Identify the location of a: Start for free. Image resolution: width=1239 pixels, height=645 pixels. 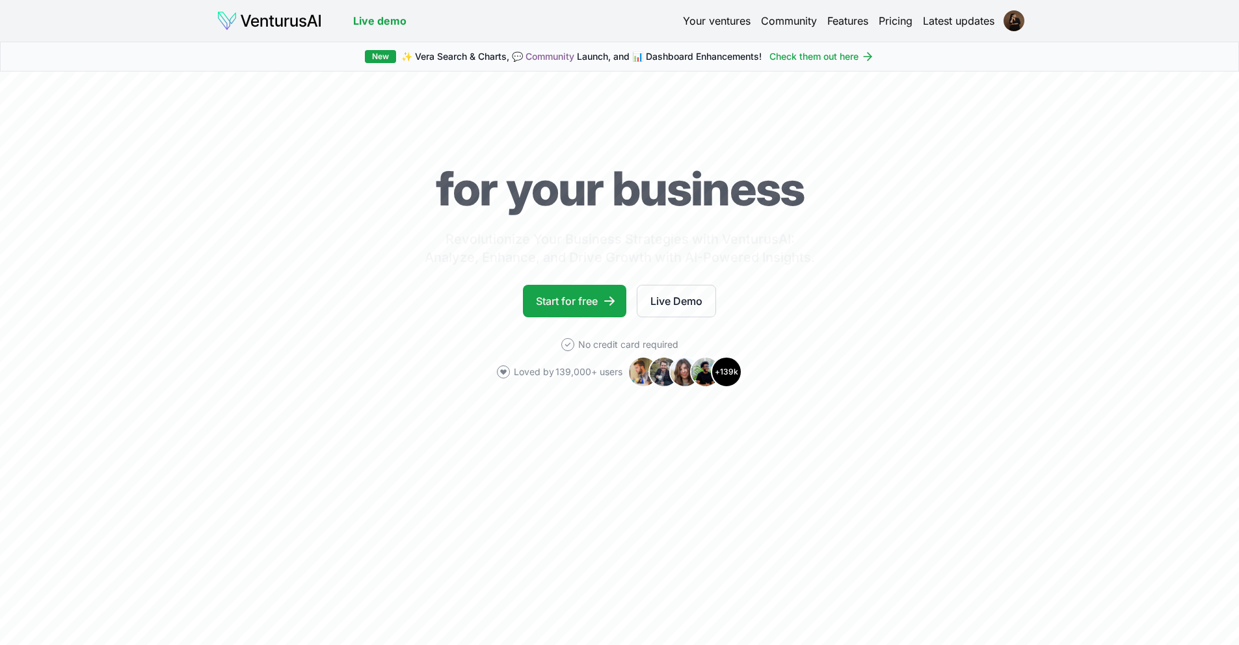
(574, 301).